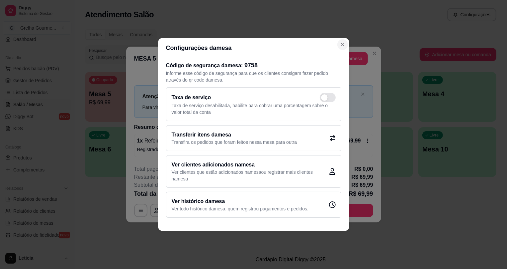  What do you see at coordinates (235, 142) in the screenshot?
I see `p: Transfira os pedidos que foram feitos nessa mesa para outra` at bounding box center [235, 142].